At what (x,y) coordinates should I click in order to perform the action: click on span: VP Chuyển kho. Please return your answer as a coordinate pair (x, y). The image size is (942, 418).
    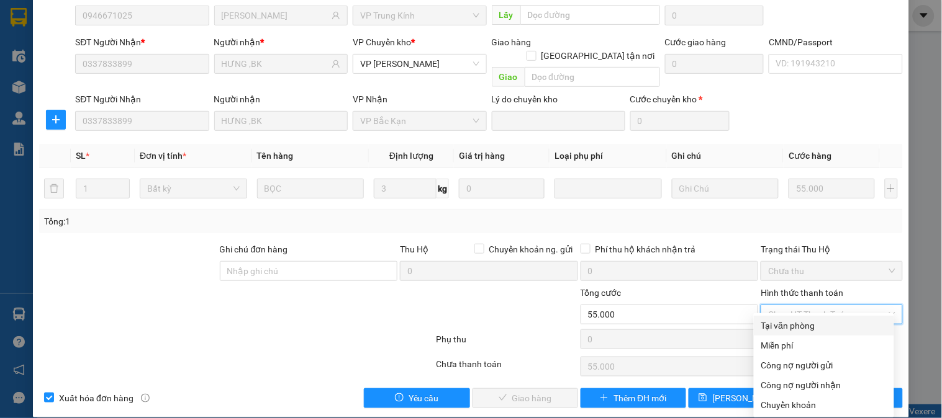
    Looking at the image, I should click on (382, 42).